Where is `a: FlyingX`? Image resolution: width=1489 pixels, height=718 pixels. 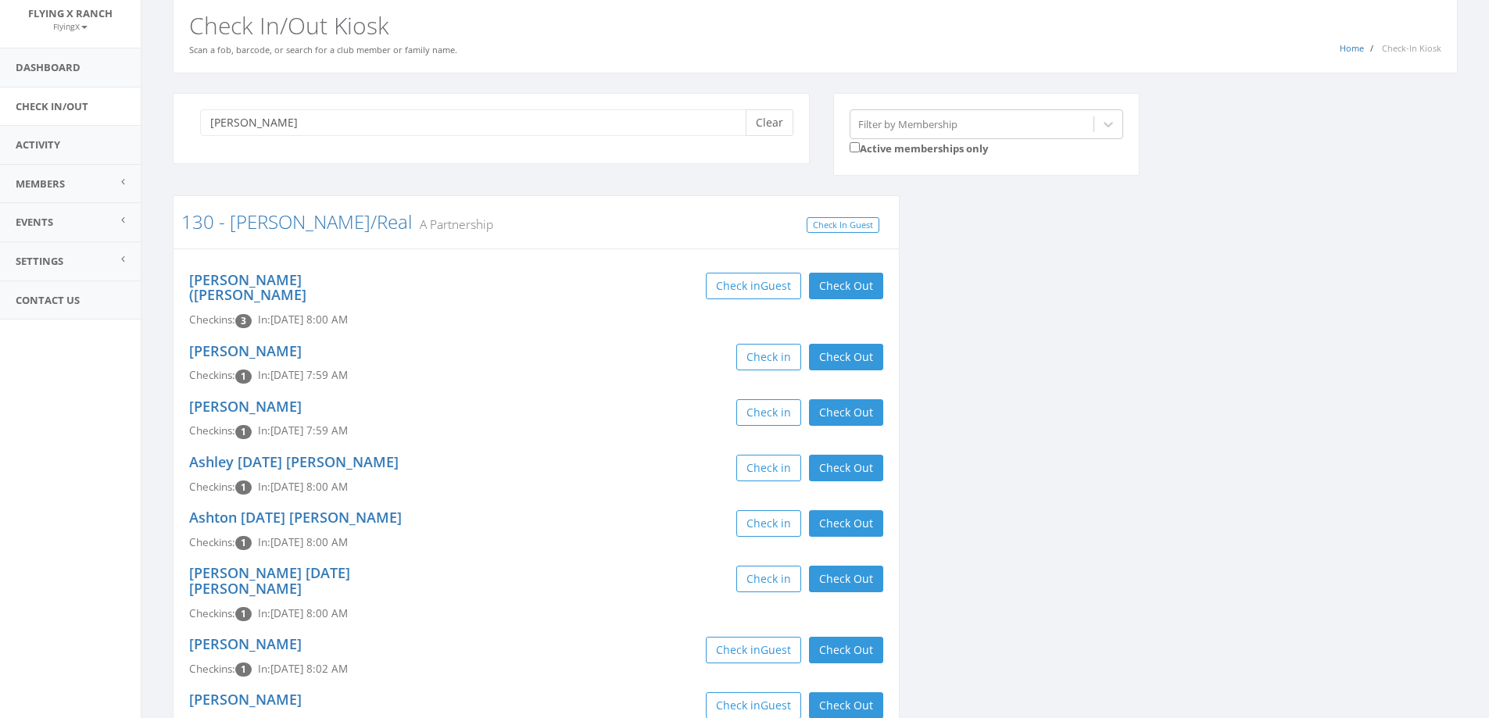
a: FlyingX is located at coordinates (70, 26).